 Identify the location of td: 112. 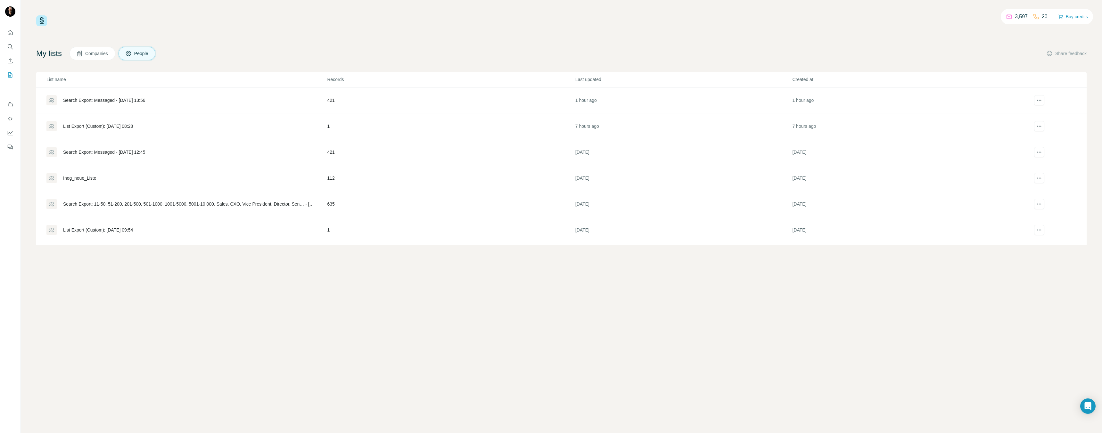
(451, 178).